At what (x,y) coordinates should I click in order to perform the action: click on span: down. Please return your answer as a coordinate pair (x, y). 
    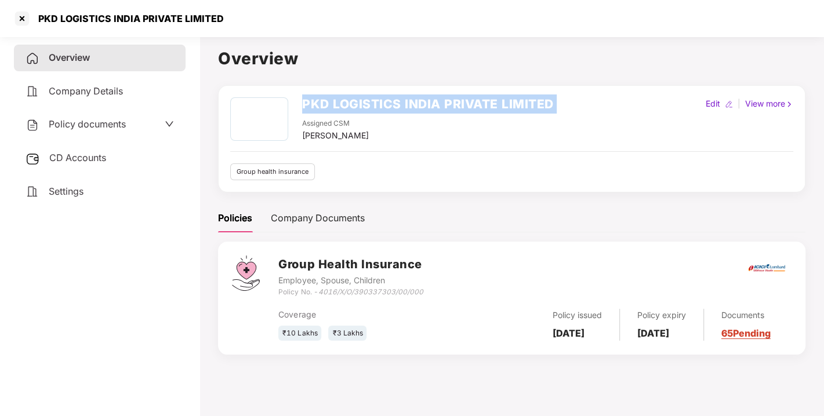
    Looking at the image, I should click on (169, 124).